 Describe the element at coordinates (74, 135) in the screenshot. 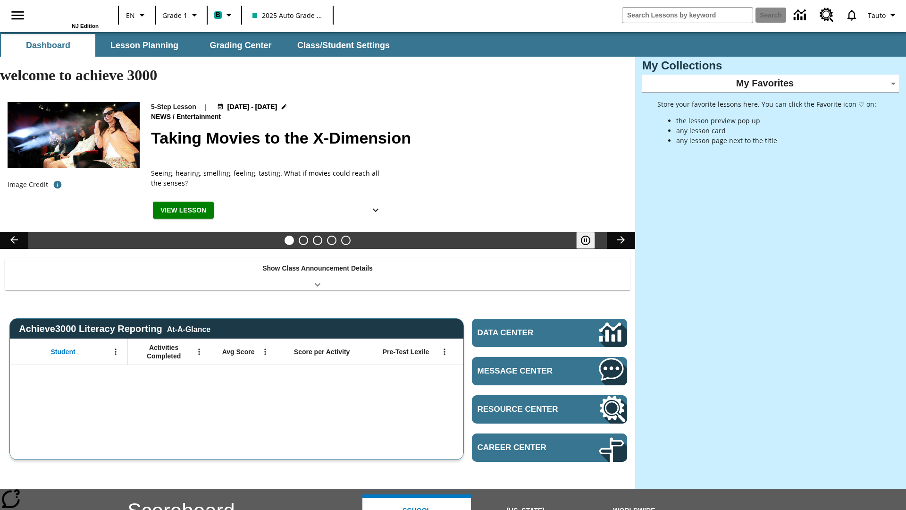

I see `img: Panel in front of the seats sprays water mist to the happy audience at a 4DX-equipped theater.` at that location.